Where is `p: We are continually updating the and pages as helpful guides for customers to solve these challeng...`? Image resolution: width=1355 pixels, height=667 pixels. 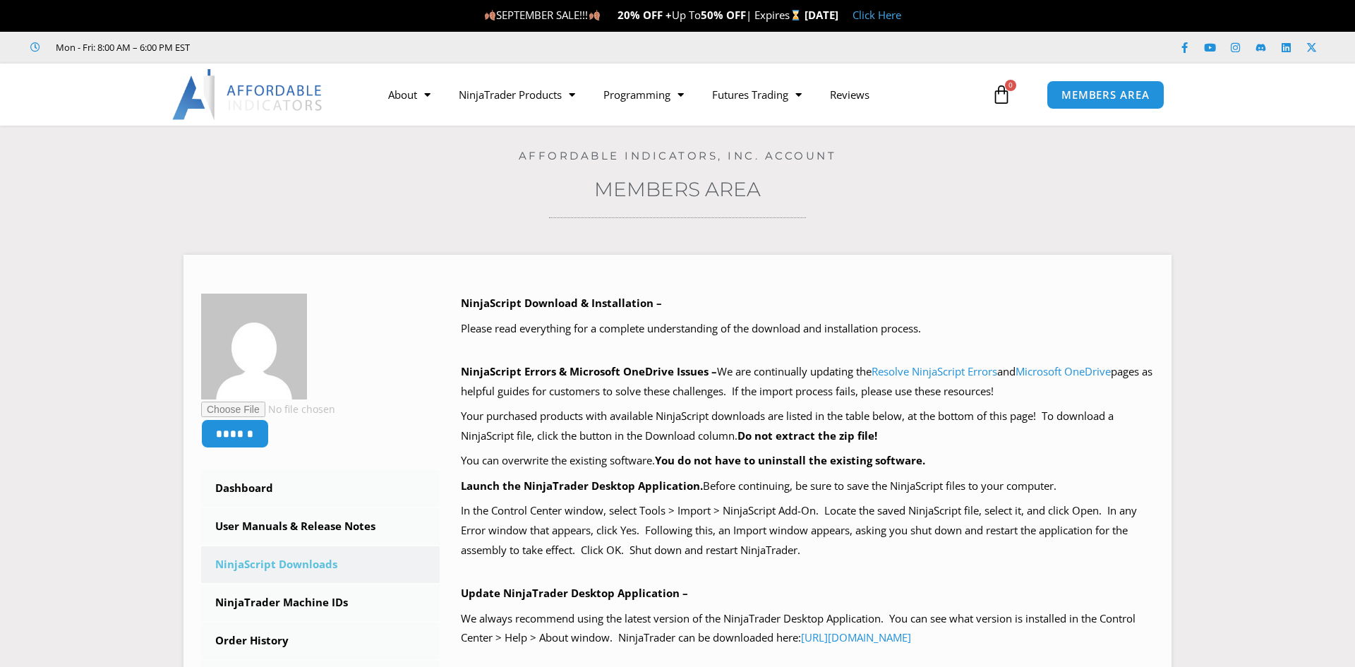
p: We are continually updating the and pages as helpful guides for customers to solve these challeng... is located at coordinates (807, 382).